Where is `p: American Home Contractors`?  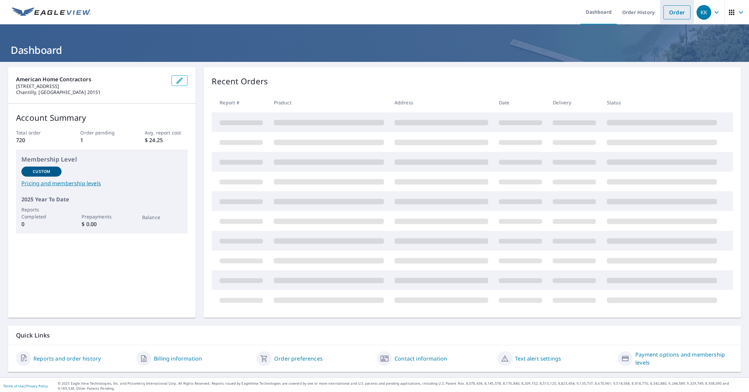
p: American Home Contractors is located at coordinates (91, 79).